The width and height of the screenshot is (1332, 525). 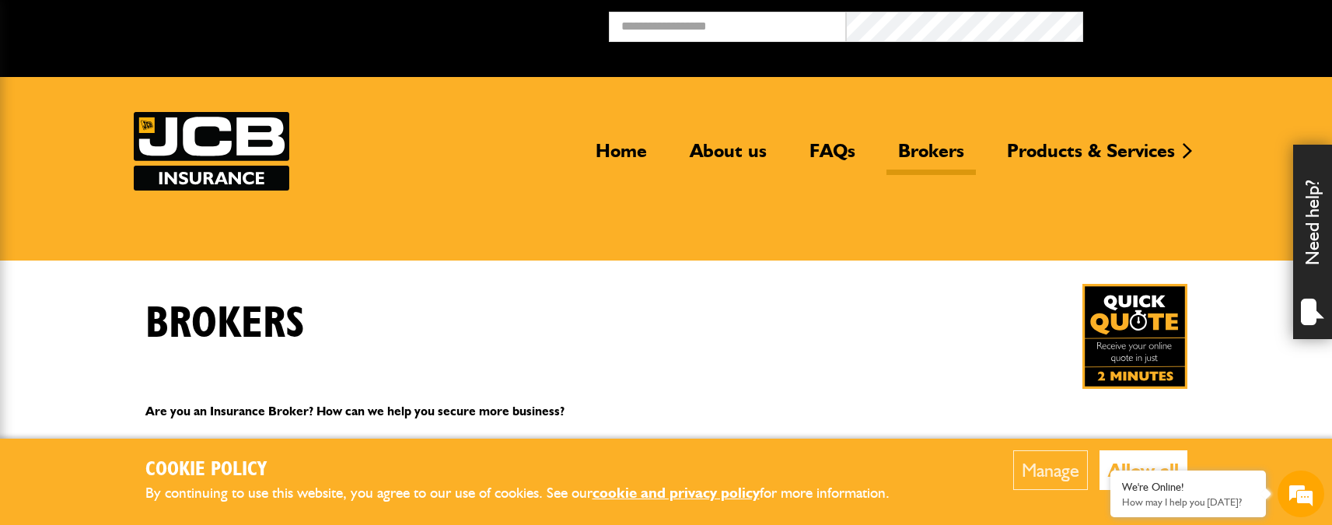 I want to click on button: Broker Login, so click(x=1201, y=23).